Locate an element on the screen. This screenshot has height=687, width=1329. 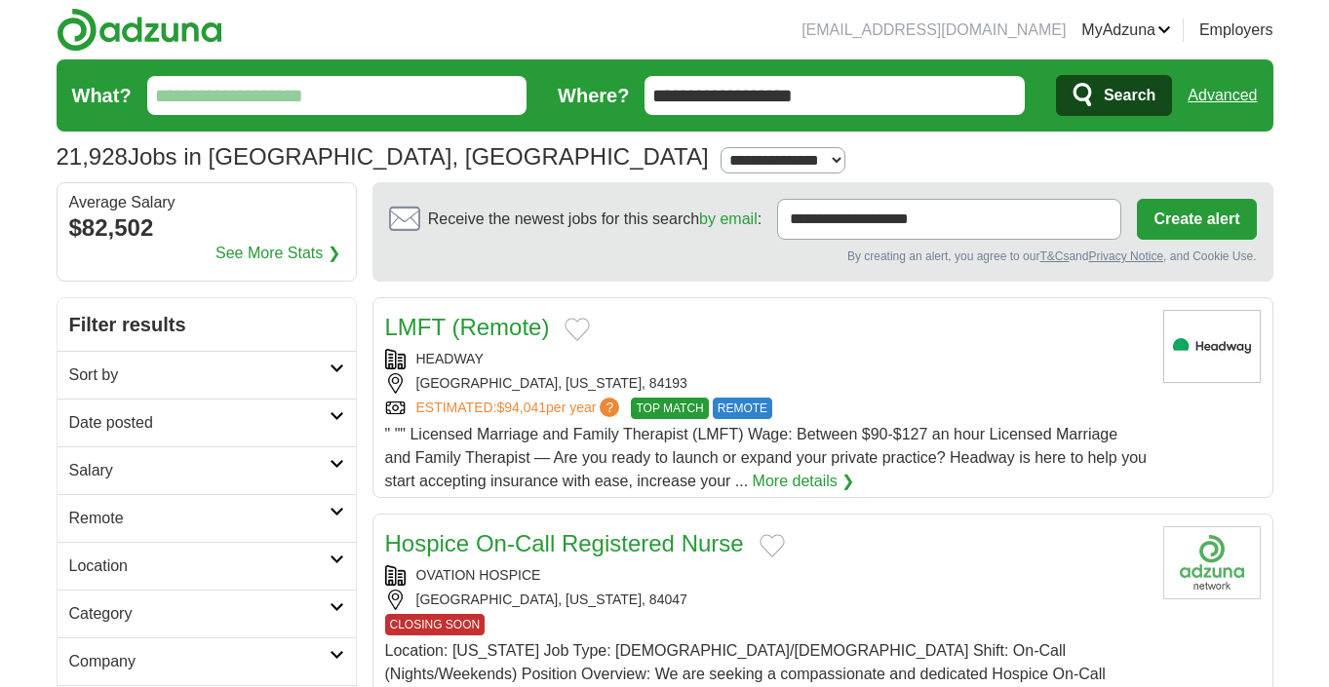
h2: Company is located at coordinates (199, 662).